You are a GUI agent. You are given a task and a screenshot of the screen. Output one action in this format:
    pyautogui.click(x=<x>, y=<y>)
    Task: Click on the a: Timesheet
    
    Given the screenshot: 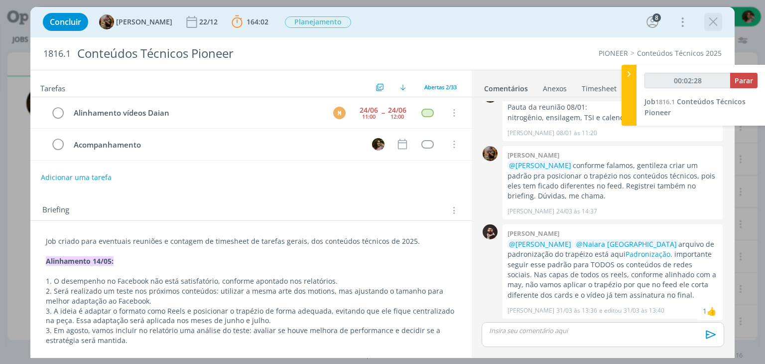 What is the action you would take?
    pyautogui.click(x=600, y=86)
    